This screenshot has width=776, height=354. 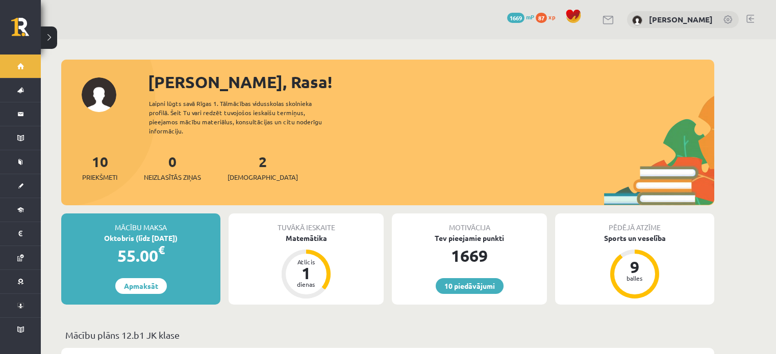 I want to click on a: 1669 mP, so click(x=520, y=17).